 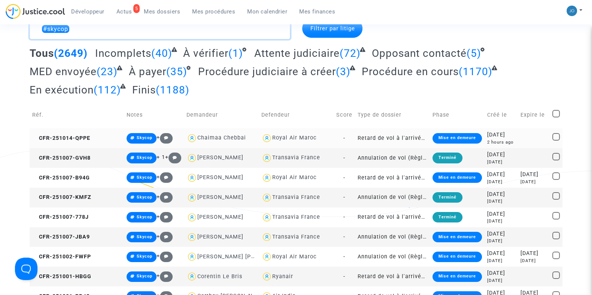 I want to click on span: CFR-251007-778J, so click(x=60, y=217).